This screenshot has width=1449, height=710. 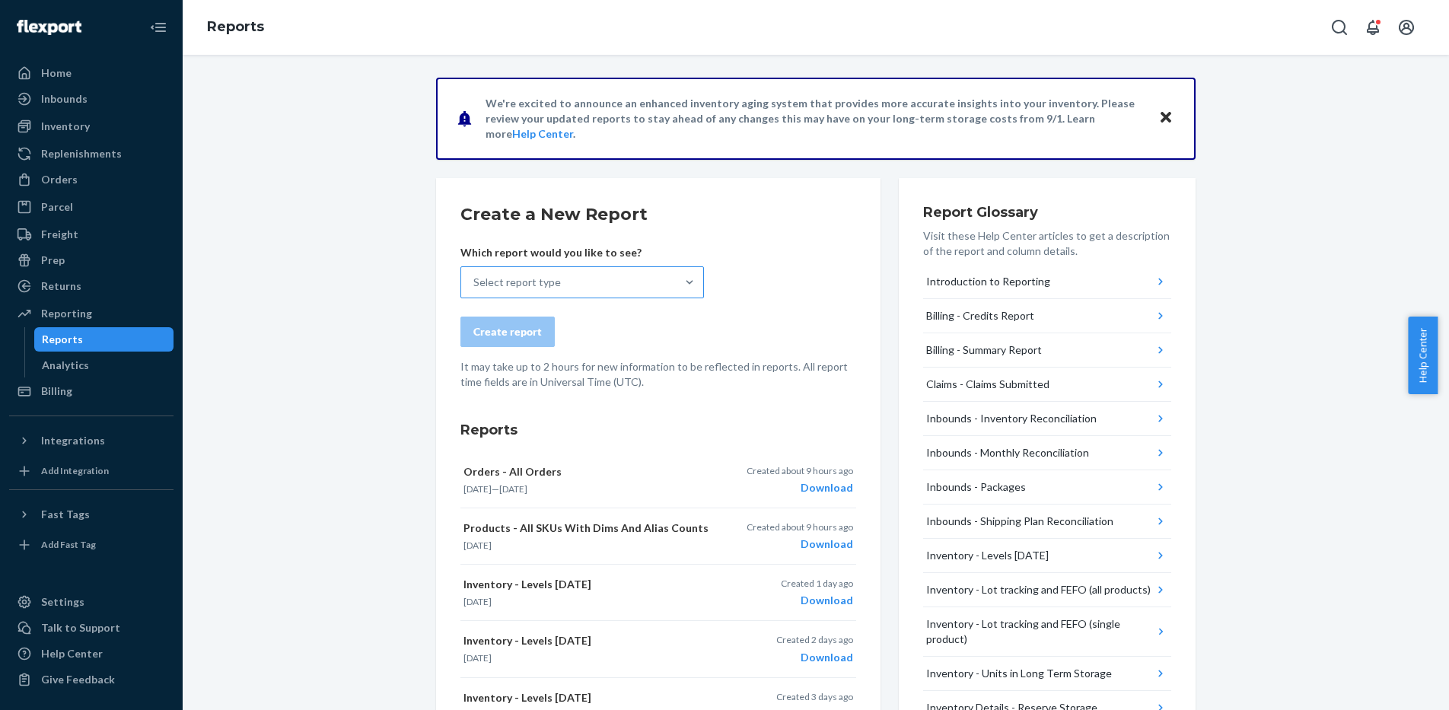 What do you see at coordinates (91, 628) in the screenshot?
I see `a: Talk to Support` at bounding box center [91, 628].